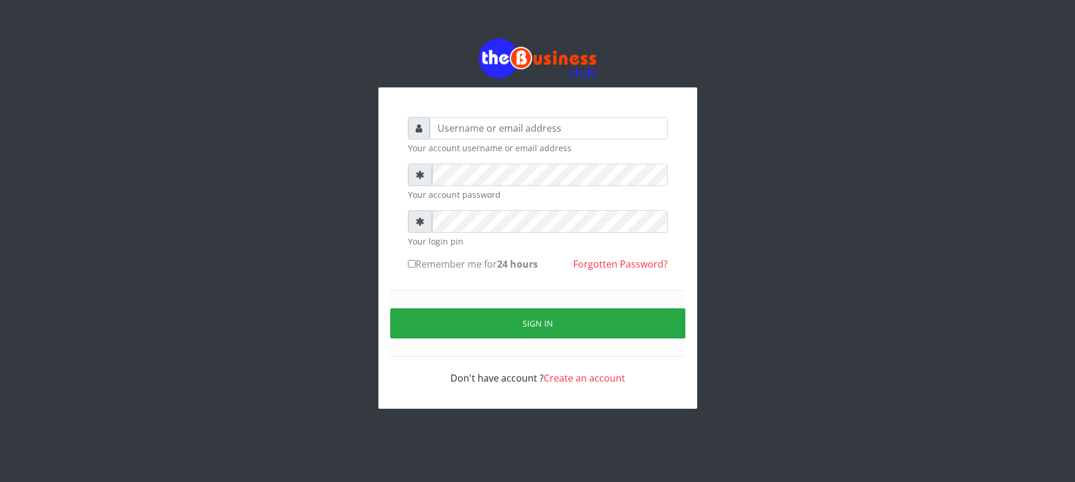  Describe the element at coordinates (473, 264) in the screenshot. I see `label: Remember me for` at that location.